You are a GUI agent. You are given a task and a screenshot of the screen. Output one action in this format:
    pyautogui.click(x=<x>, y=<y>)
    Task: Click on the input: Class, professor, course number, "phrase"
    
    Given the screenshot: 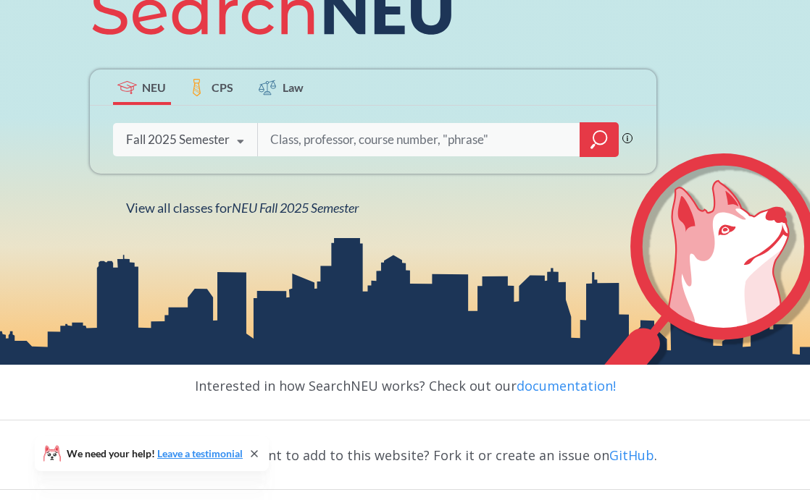 What is the action you would take?
    pyautogui.click(x=419, y=140)
    